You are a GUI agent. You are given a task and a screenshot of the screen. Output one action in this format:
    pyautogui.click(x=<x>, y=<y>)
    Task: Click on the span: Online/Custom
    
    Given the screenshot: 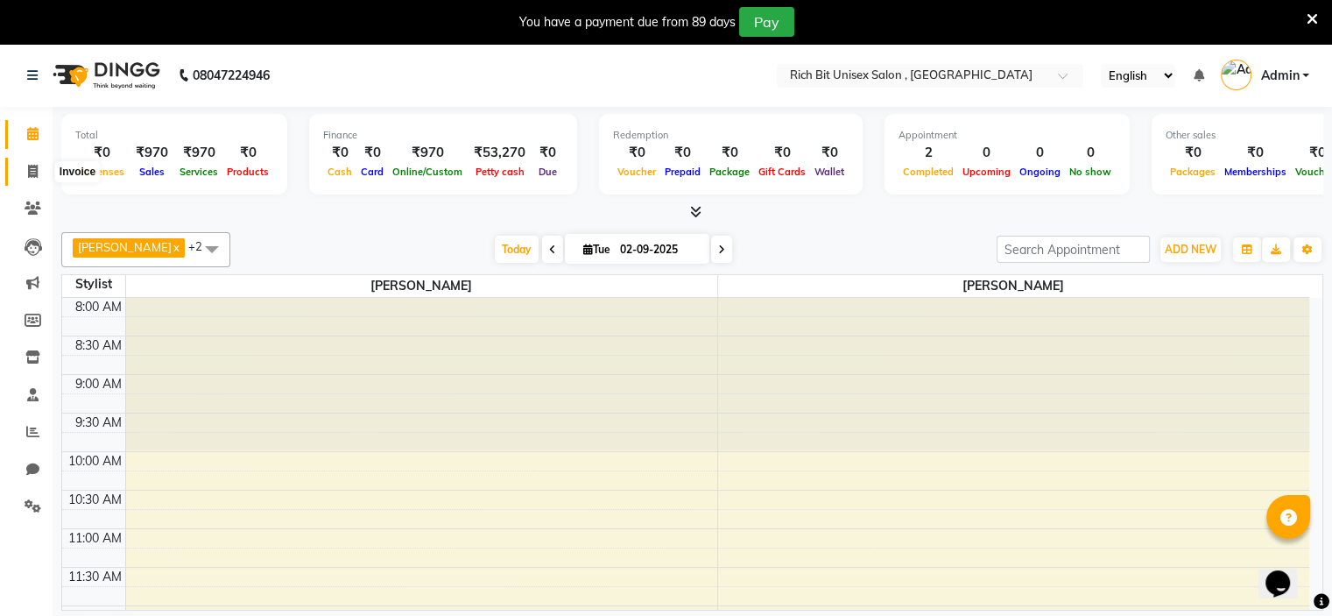 What is the action you would take?
    pyautogui.click(x=427, y=172)
    